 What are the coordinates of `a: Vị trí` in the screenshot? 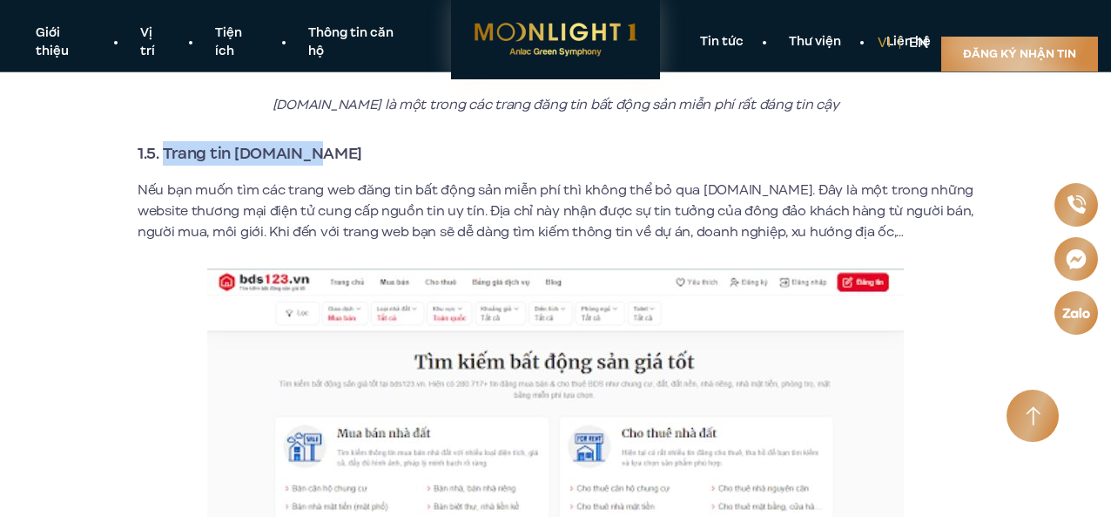 It's located at (154, 43).